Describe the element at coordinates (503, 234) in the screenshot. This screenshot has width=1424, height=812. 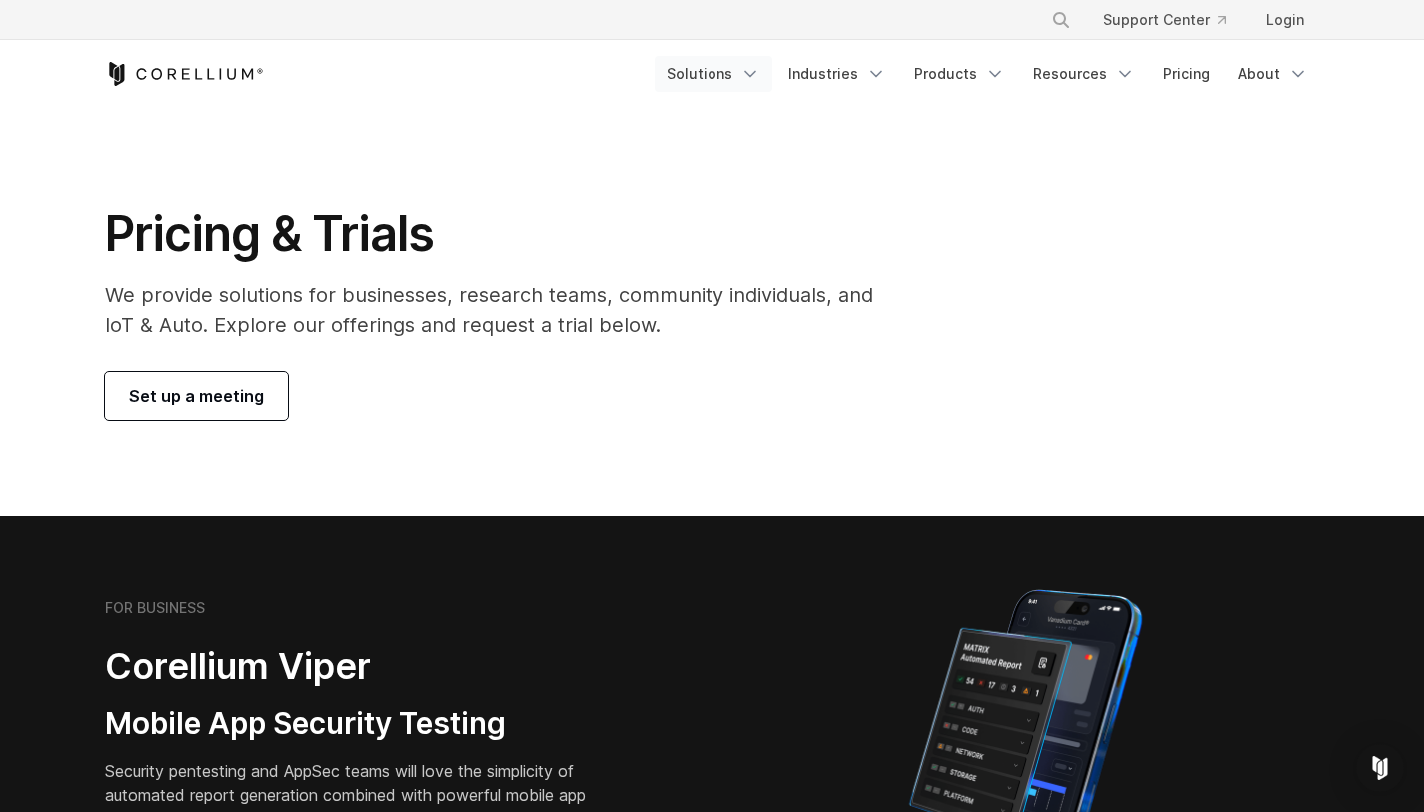
I see `h1: Pricing & Trials` at that location.